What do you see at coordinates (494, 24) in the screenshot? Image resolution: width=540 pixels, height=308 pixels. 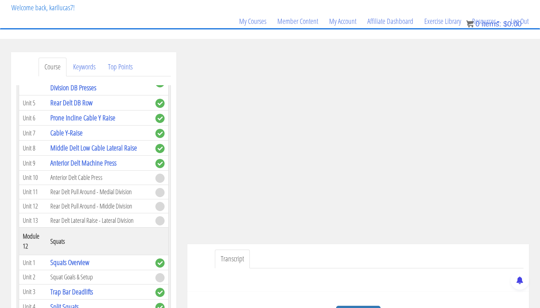 I see `a: 0 items: $0.00` at bounding box center [494, 24].